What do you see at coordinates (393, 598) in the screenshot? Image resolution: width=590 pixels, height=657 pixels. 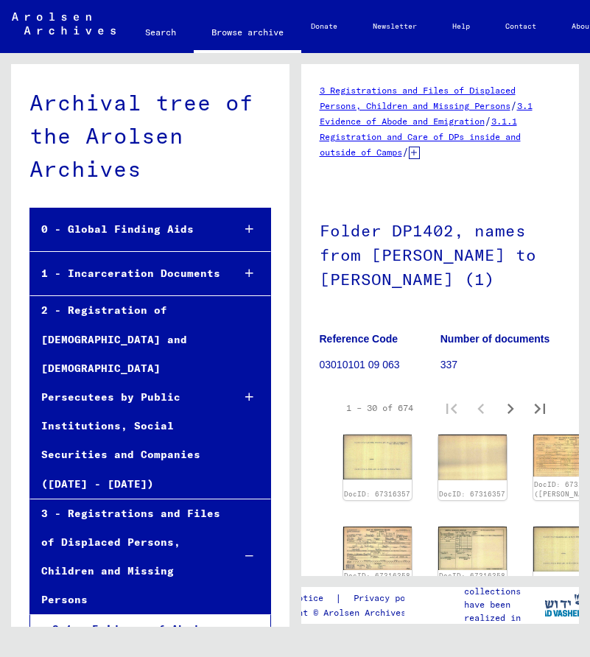 I see `a: Privacy policy` at bounding box center [393, 598].